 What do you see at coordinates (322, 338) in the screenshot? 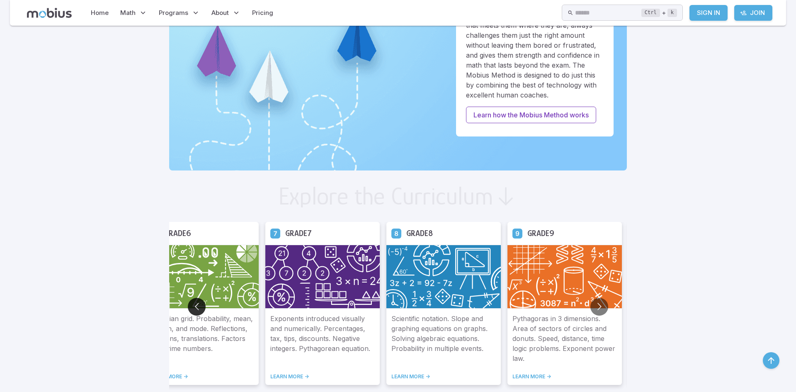
I see `p: Exponents introduced visually and numerically. Percentages, tax, tips, discounts. Negative intege...` at bounding box center [322, 338].